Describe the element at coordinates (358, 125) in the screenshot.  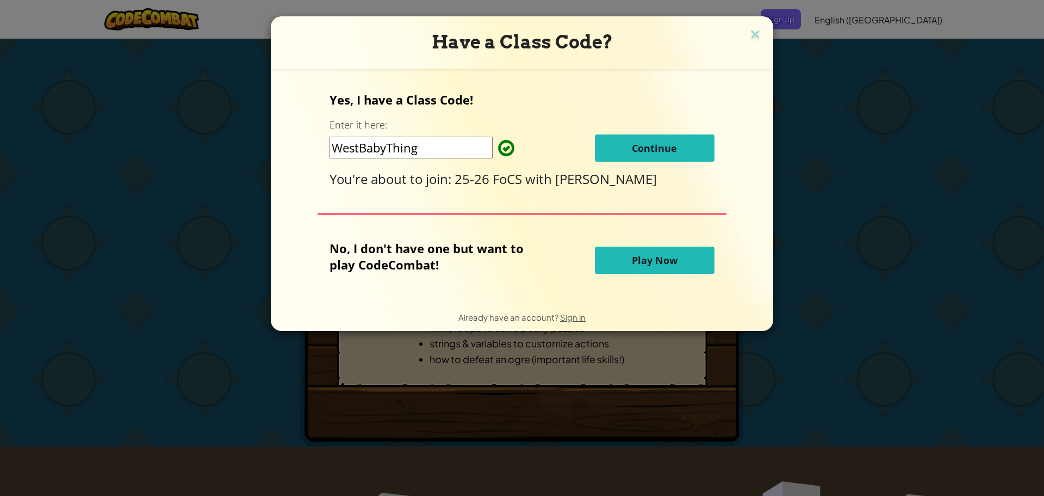
I see `label: Enter it here:` at that location.